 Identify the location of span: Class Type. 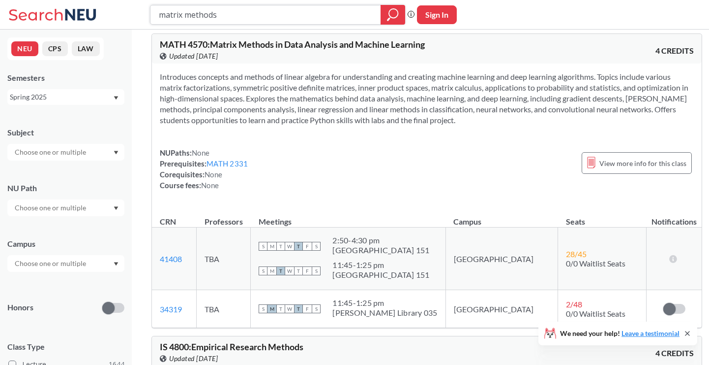
(66, 346).